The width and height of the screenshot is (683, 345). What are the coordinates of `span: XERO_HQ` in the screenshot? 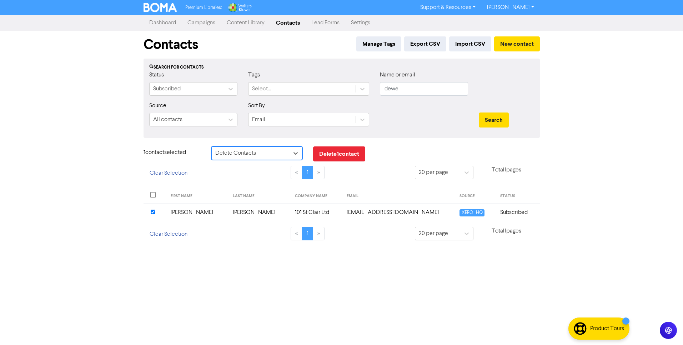 It's located at (472, 213).